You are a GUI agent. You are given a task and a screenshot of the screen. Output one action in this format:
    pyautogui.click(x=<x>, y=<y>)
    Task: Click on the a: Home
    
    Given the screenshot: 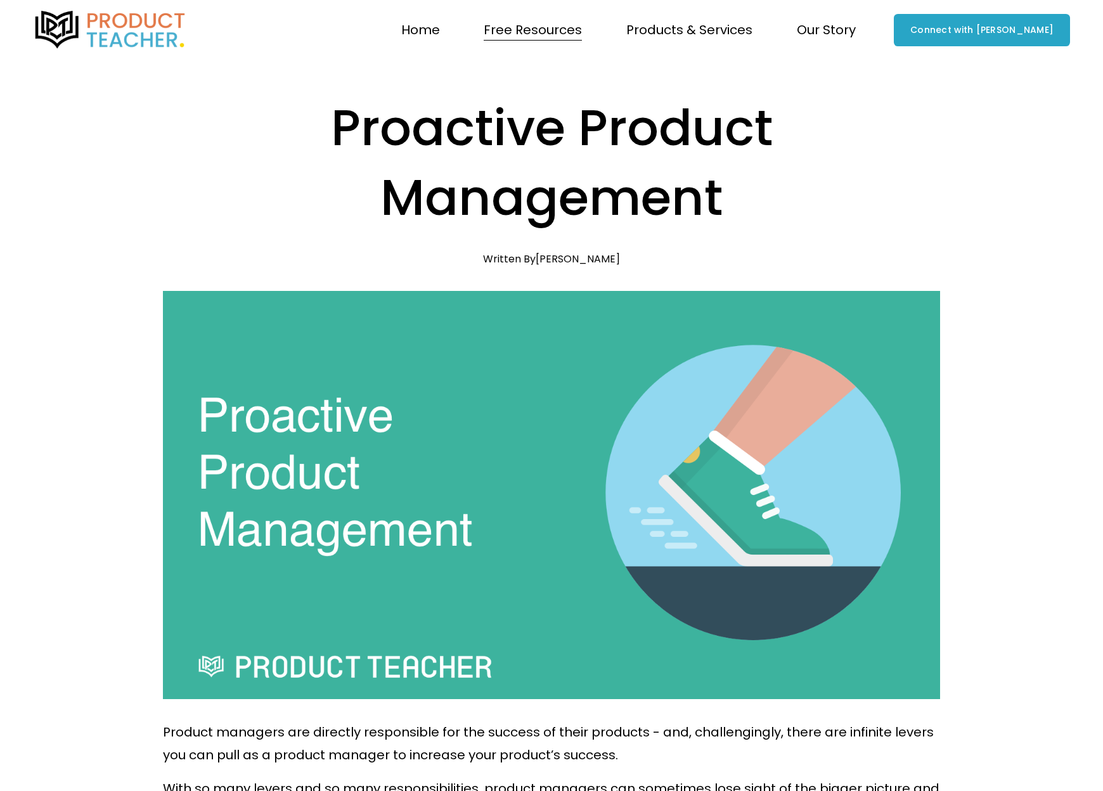 What is the action you would take?
    pyautogui.click(x=420, y=30)
    